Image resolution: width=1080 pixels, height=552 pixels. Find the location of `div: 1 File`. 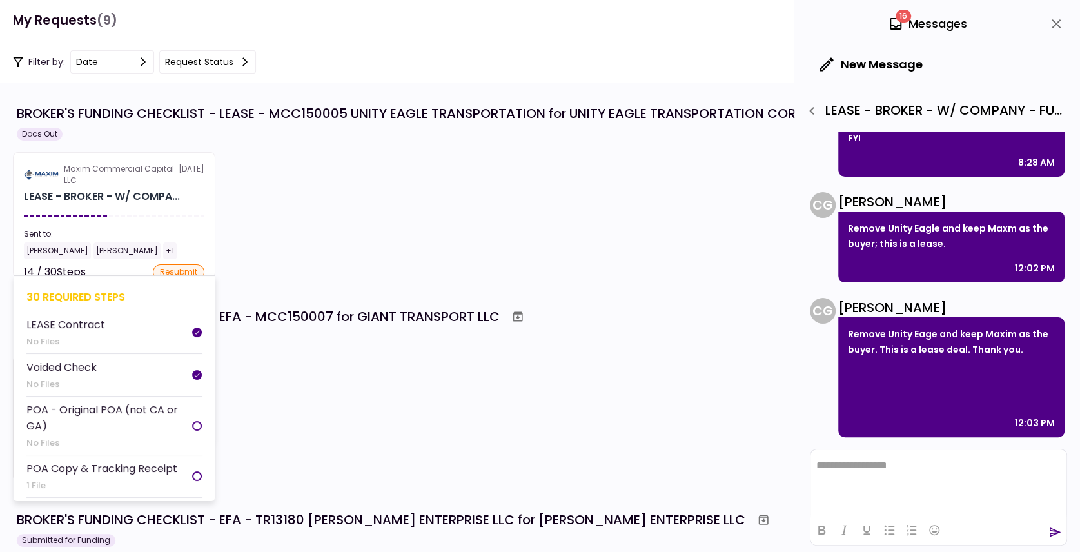

div: 1 File is located at coordinates (102, 486).